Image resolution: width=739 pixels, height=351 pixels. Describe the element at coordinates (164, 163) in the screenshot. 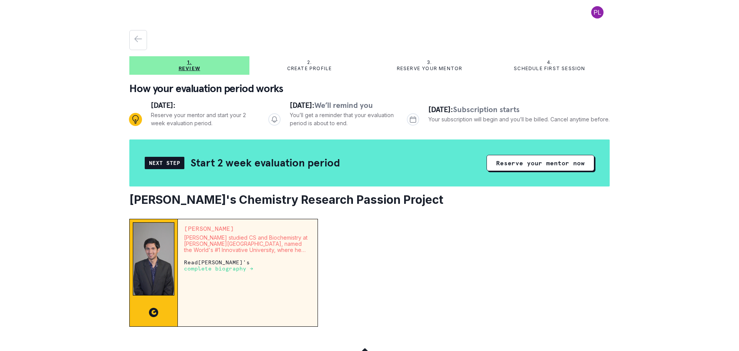

I see `div: Next Step` at that location.